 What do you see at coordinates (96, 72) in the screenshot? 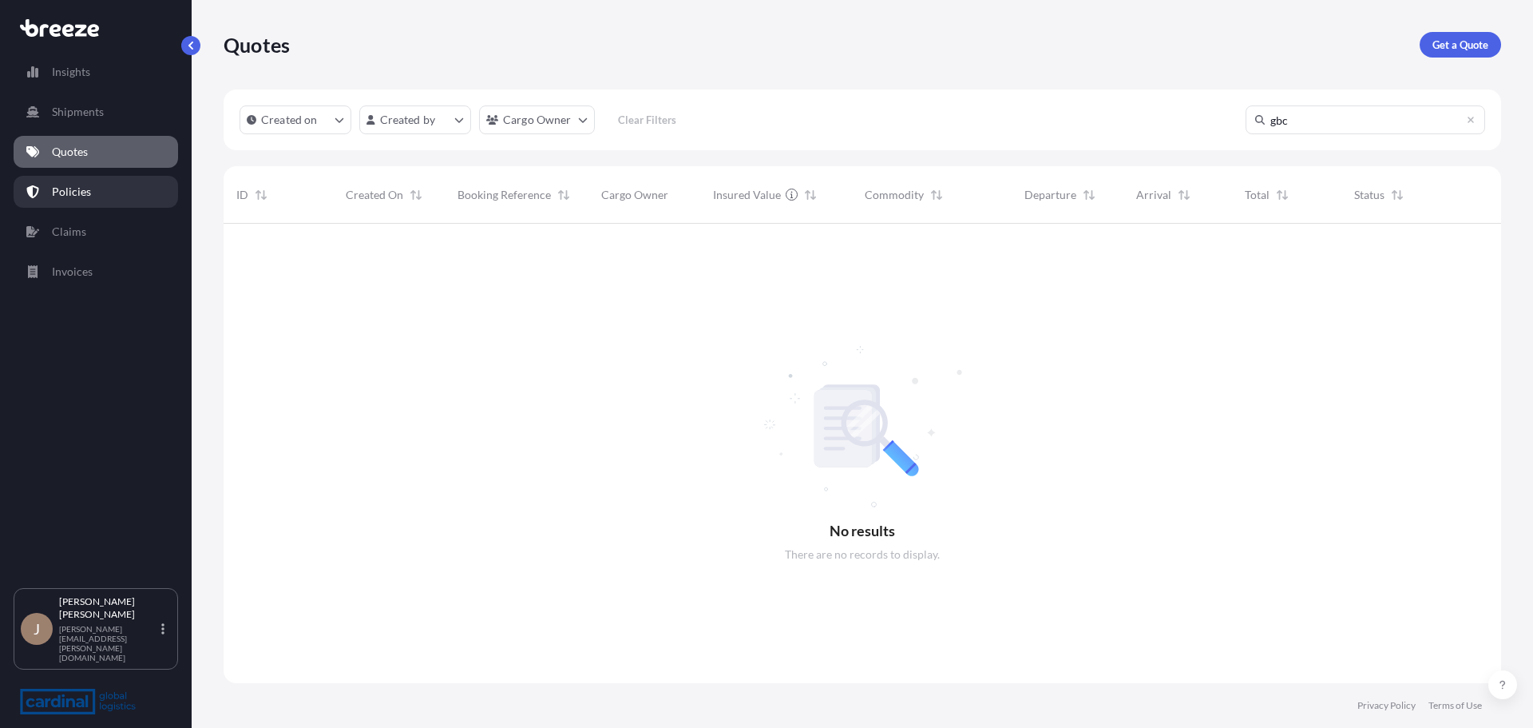
I see `a: Insights` at bounding box center [96, 72].